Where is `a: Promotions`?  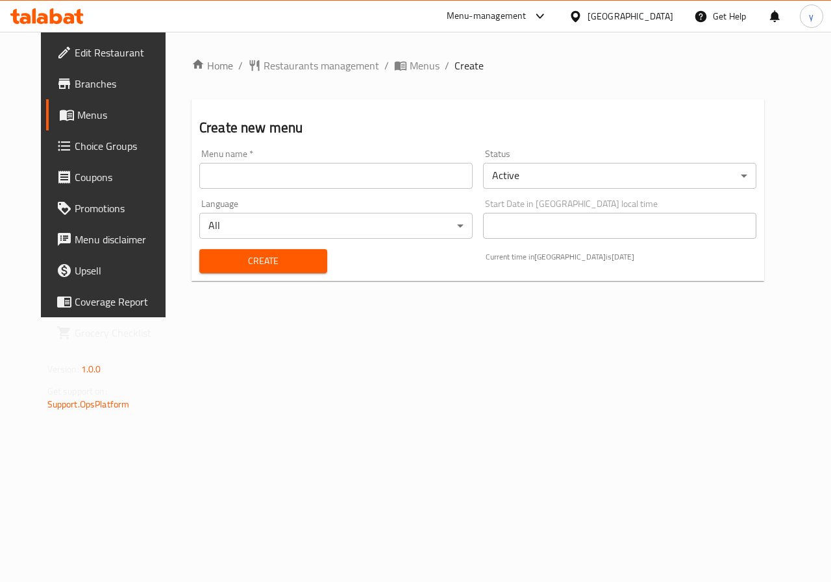
a: Promotions is located at coordinates (113, 208).